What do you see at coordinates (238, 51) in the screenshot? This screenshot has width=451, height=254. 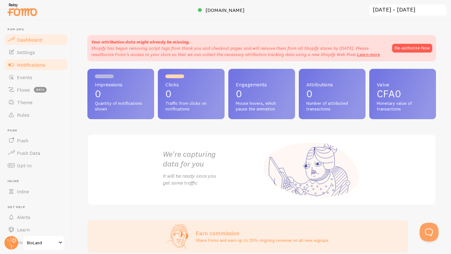 I see `p: Shopify has begun removing script tags from thank you and checkout pages and will remove them fro...` at bounding box center [238, 51].